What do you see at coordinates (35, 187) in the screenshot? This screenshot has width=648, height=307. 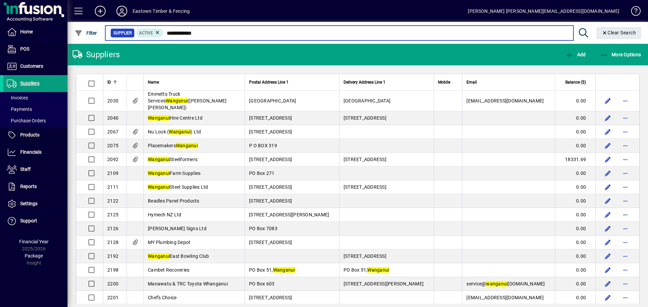 I see `a: Reports` at bounding box center [35, 187].